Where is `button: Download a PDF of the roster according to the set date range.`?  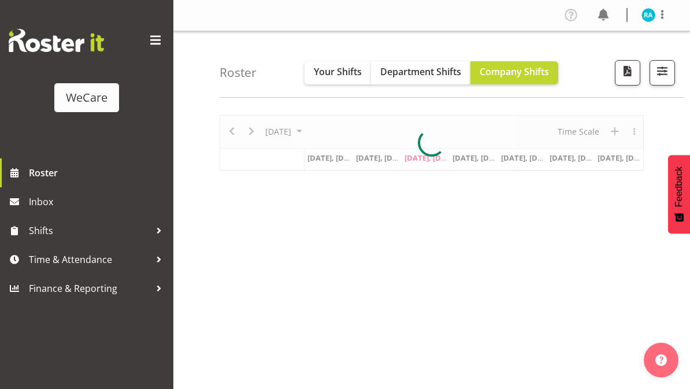 button: Download a PDF of the roster according to the set date range. is located at coordinates (628, 73).